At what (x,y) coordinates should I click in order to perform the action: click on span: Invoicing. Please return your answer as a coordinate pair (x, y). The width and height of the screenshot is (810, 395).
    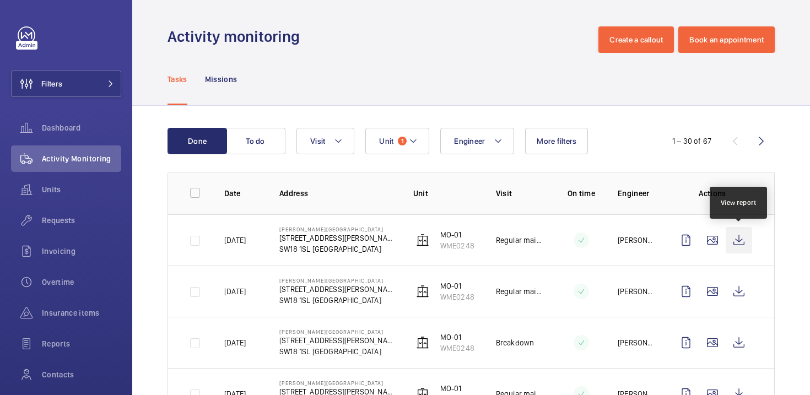
    Looking at the image, I should click on (82, 251).